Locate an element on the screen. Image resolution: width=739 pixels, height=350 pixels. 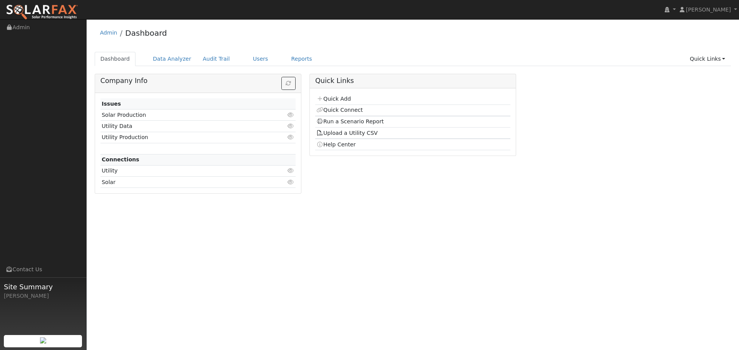
td: Utility is located at coordinates (182, 171).